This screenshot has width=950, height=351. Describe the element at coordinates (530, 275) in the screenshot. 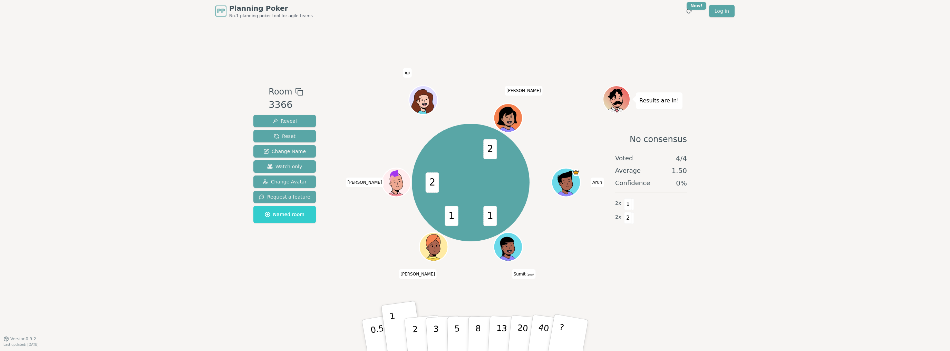

I see `span: (you)` at that location.